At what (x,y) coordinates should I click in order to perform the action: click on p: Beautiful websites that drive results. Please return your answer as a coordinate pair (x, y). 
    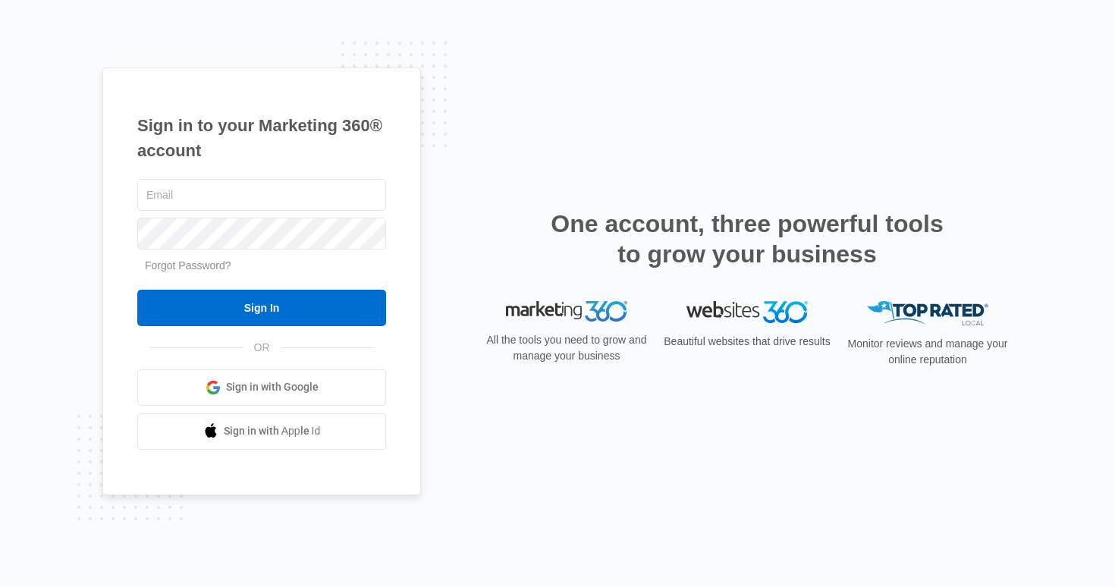
    Looking at the image, I should click on (747, 341).